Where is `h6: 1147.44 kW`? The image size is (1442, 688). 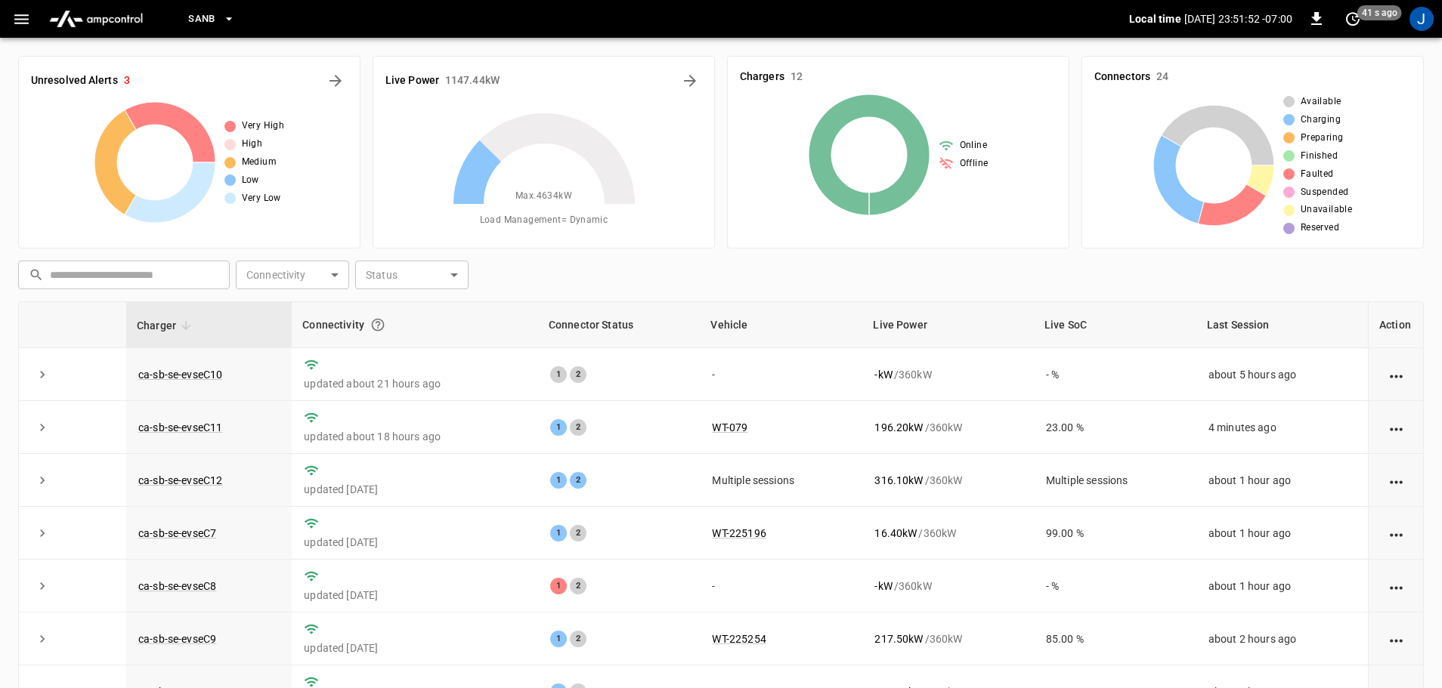 h6: 1147.44 kW is located at coordinates (472, 81).